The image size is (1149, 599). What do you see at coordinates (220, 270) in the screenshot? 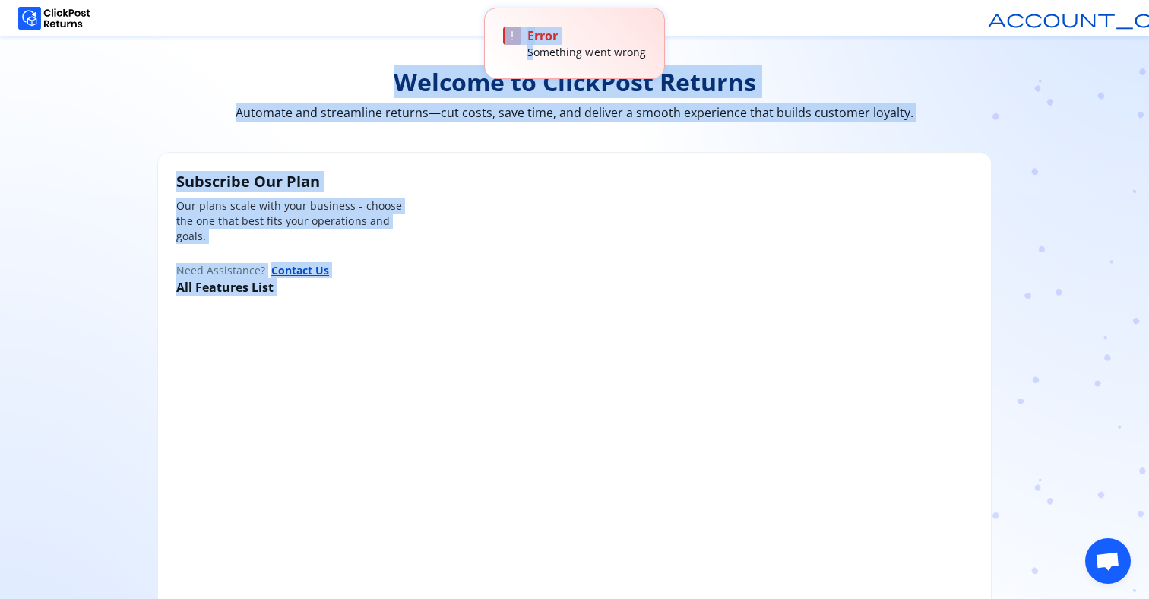
I see `span: Need Assistance?` at bounding box center [220, 270].